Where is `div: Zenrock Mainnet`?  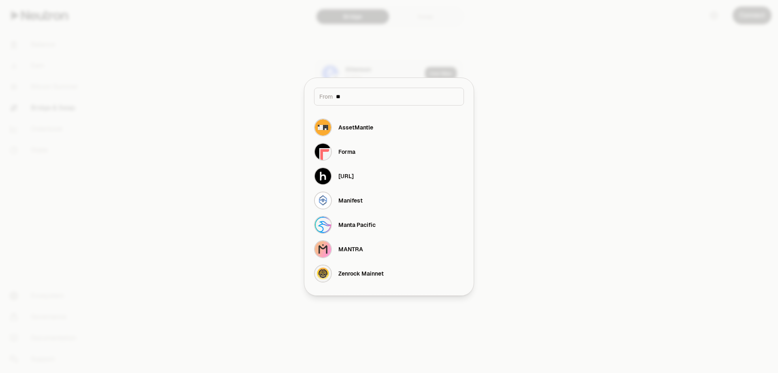
div: Zenrock Mainnet is located at coordinates (361, 273).